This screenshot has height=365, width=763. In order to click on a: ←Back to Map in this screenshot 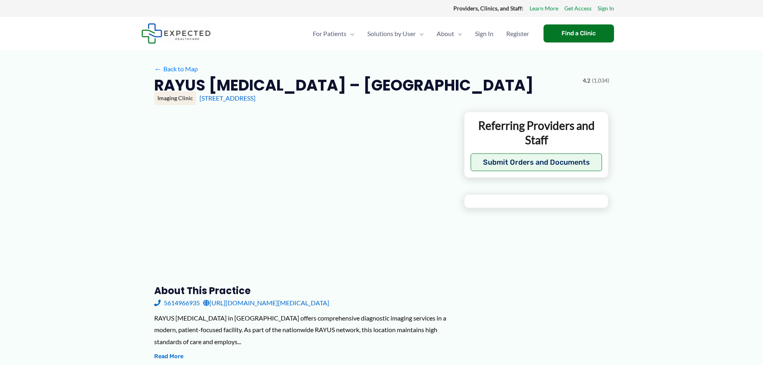, I will do `click(176, 69)`.